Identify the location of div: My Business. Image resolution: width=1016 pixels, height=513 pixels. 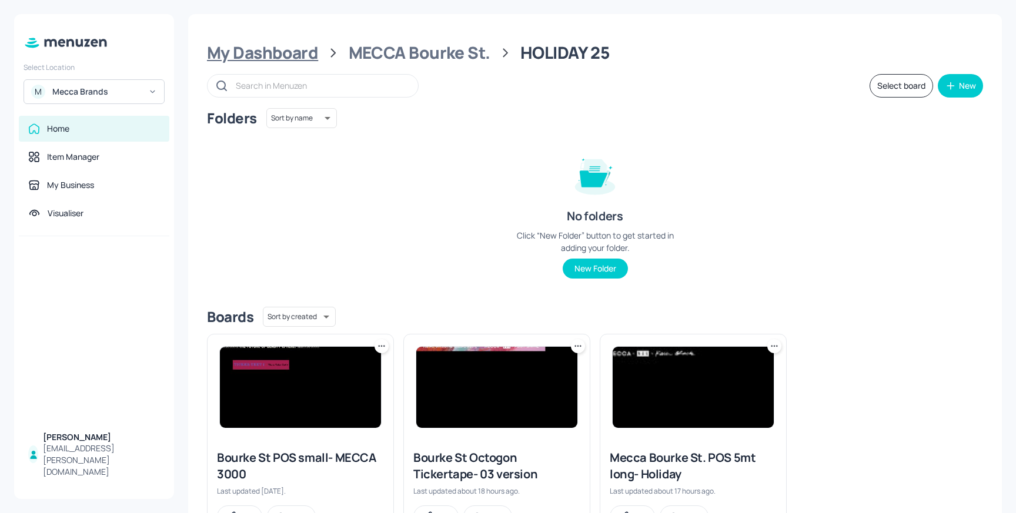
(71, 185).